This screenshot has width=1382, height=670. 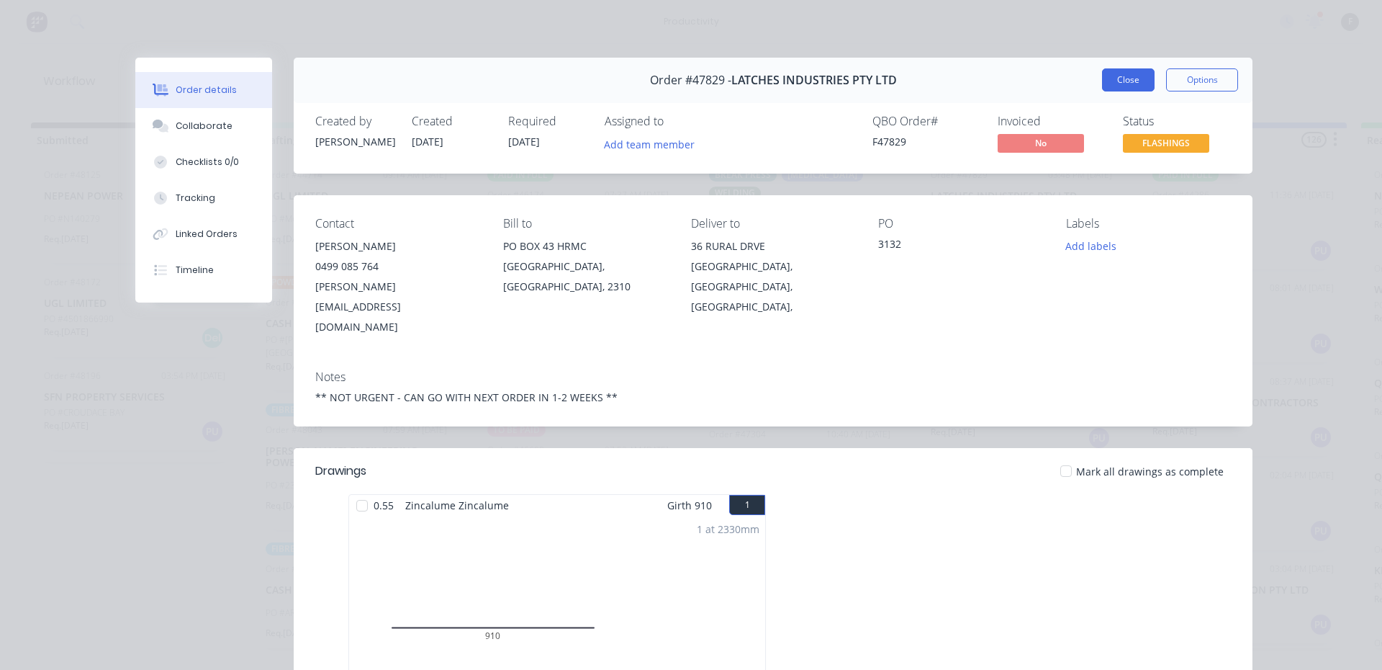 What do you see at coordinates (204, 234) in the screenshot?
I see `button: Linked Orders` at bounding box center [204, 234].